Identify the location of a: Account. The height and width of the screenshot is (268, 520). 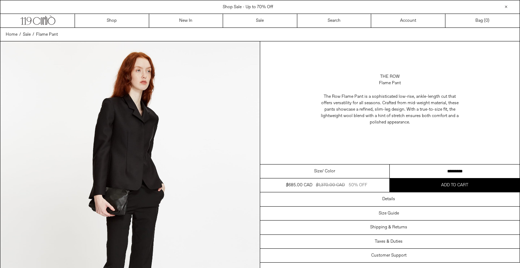
(409, 21).